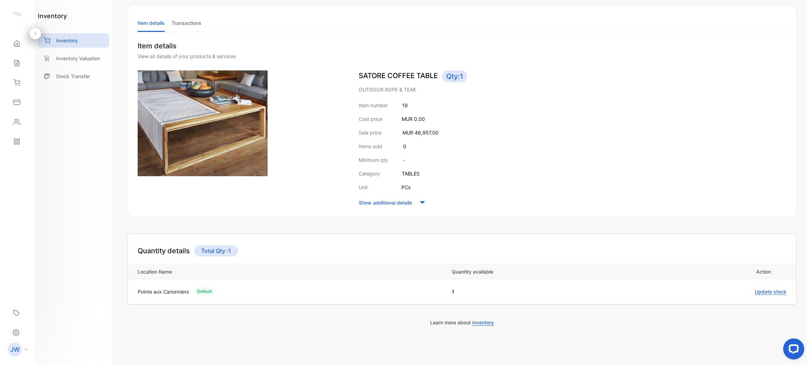  What do you see at coordinates (462, 322) in the screenshot?
I see `p: Learn more about` at bounding box center [462, 322].